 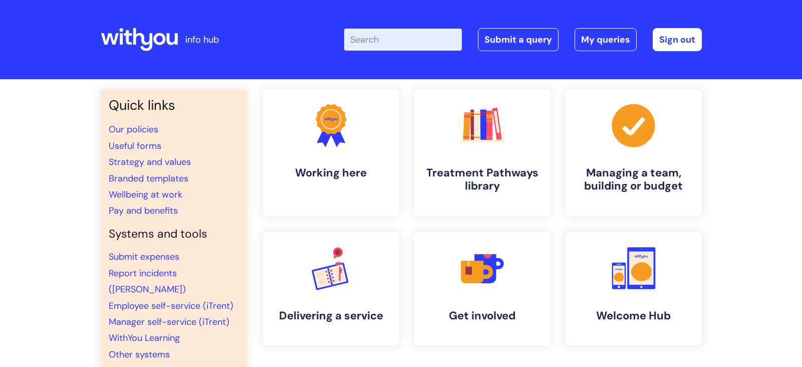 What do you see at coordinates (133, 129) in the screenshot?
I see `a: Our policies` at bounding box center [133, 129].